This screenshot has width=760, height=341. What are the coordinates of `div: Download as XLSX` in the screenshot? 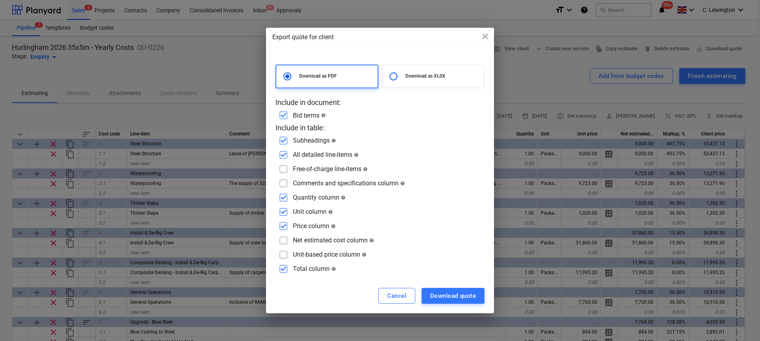 It's located at (433, 76).